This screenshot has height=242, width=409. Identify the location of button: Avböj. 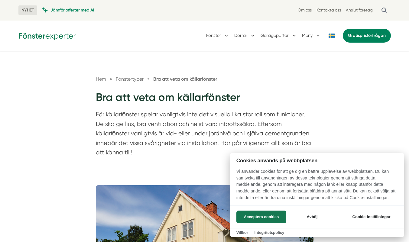
(312, 217).